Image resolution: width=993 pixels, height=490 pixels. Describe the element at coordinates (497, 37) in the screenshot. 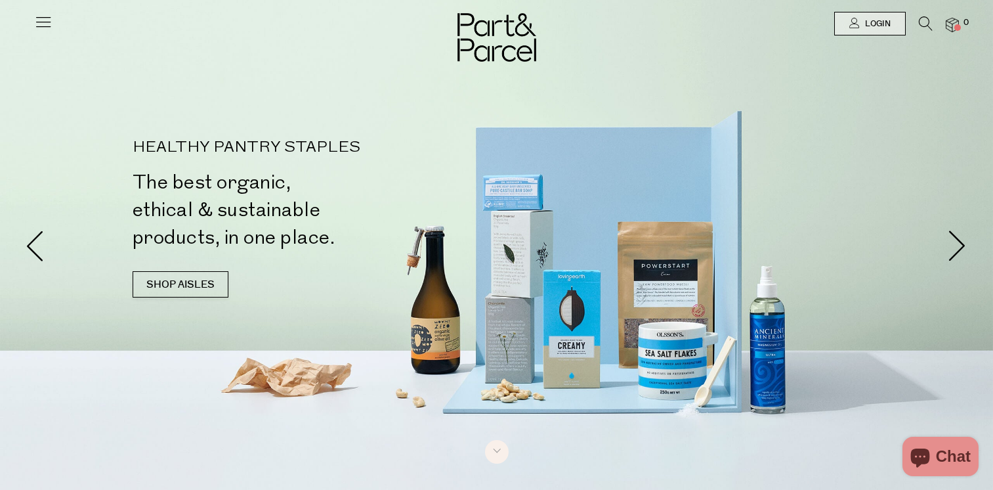

I see `img: Part&Parcel` at that location.